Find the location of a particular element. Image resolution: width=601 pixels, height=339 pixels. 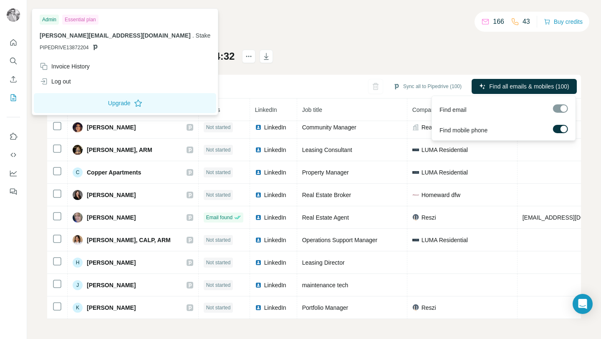

span: Find email is located at coordinates (453, 110).